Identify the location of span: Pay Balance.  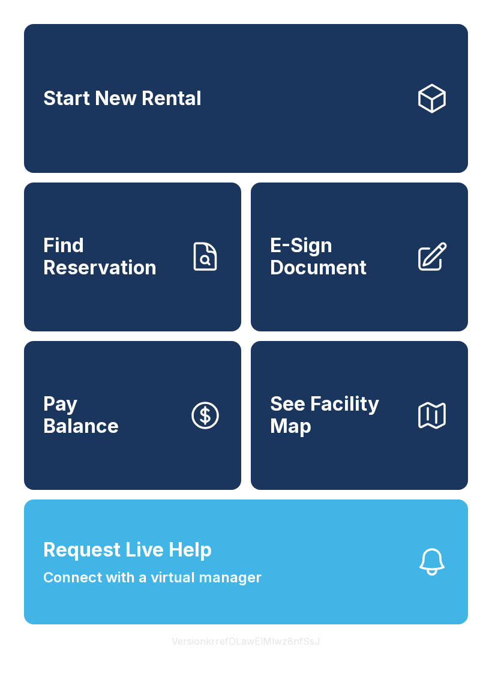
(81, 415).